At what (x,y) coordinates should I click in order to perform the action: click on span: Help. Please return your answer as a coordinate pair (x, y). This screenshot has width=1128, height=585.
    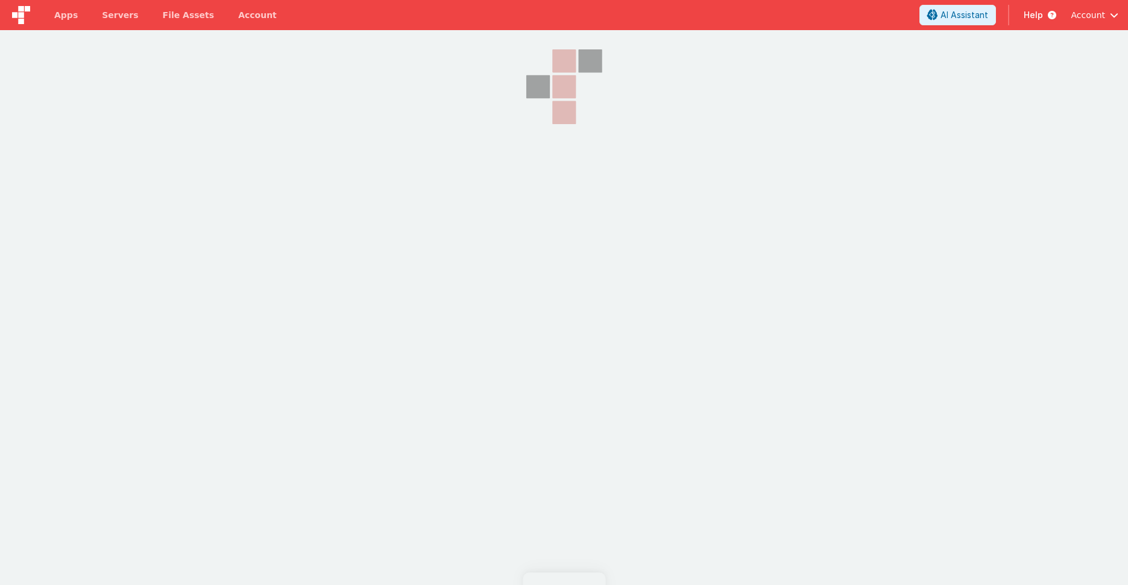
    Looking at the image, I should click on (1033, 15).